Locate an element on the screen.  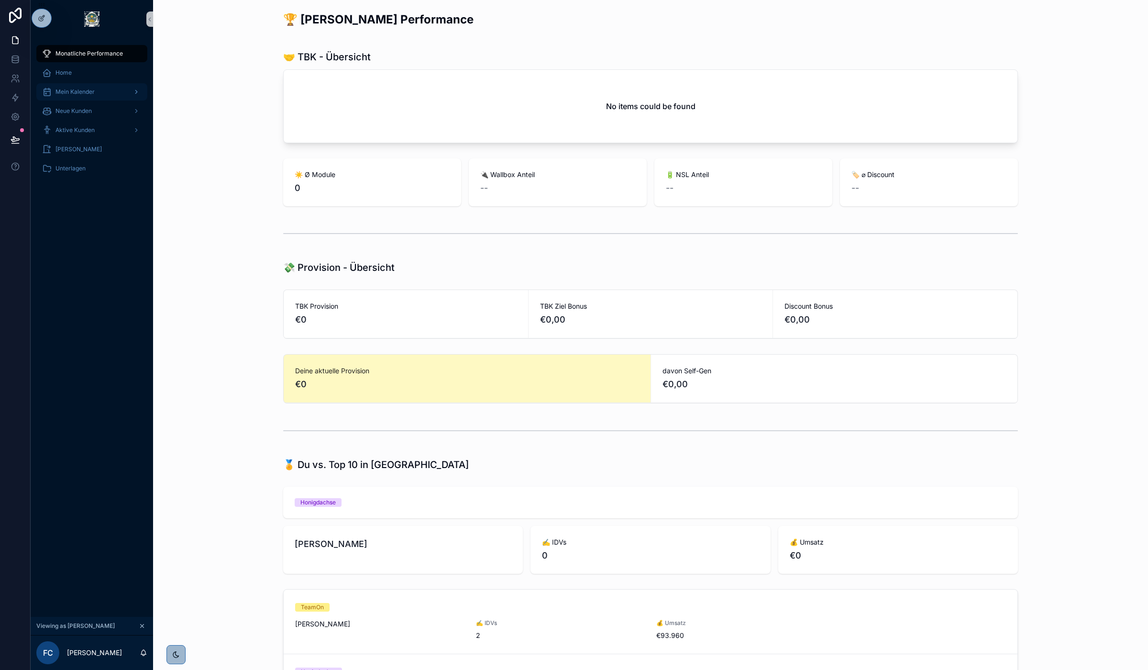
h1: 💸 Provision - Übersicht is located at coordinates (339, 267).